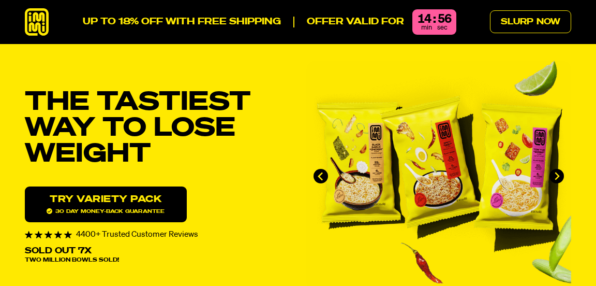 The image size is (596, 286). What do you see at coordinates (157, 128) in the screenshot?
I see `h1: THE TASTIEST WAY TO LOSE WEIGHT` at bounding box center [157, 128].